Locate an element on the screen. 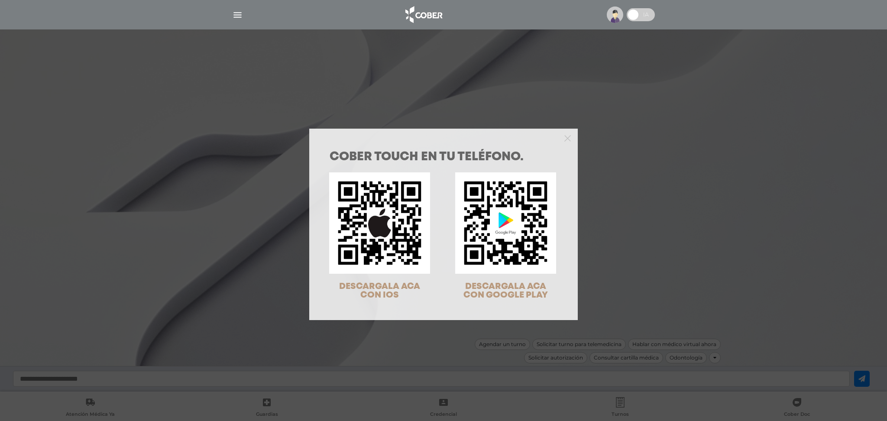 Image resolution: width=887 pixels, height=421 pixels. h1: COBER TOUCH en tu teléfono. is located at coordinates (443, 157).